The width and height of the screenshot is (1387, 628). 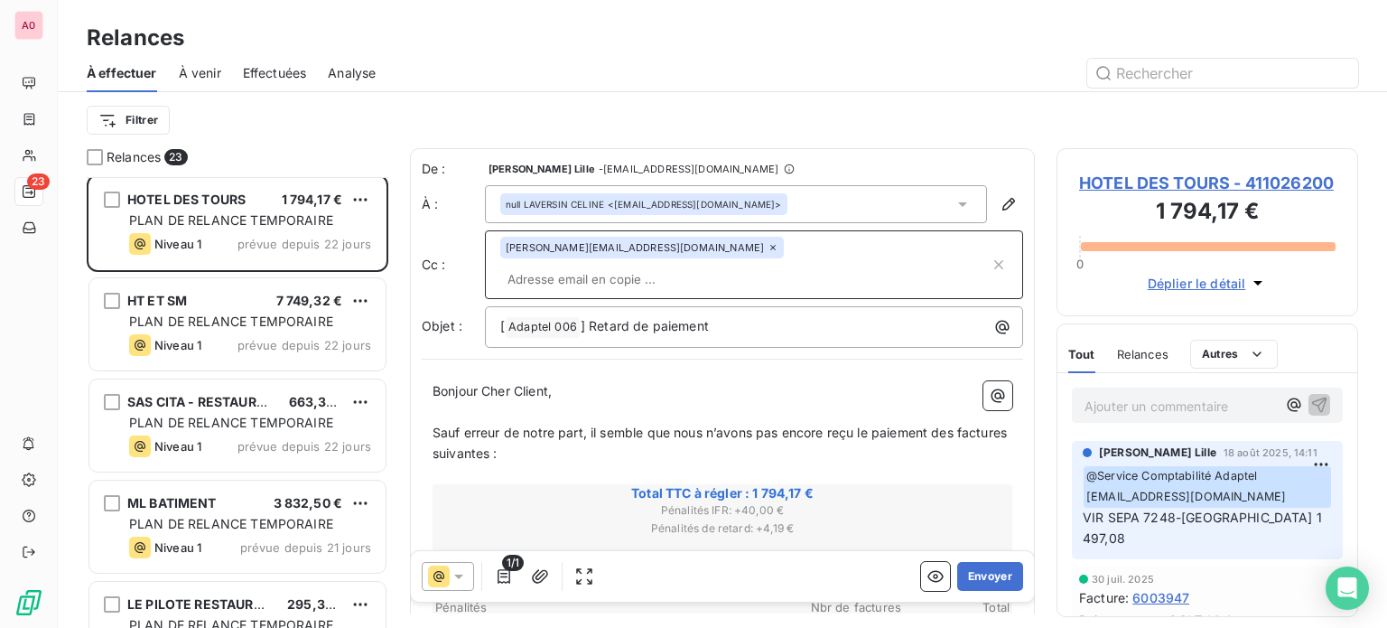 I want to click on span: HOTEL DES TOURS - 411026200, so click(x=1208, y=182).